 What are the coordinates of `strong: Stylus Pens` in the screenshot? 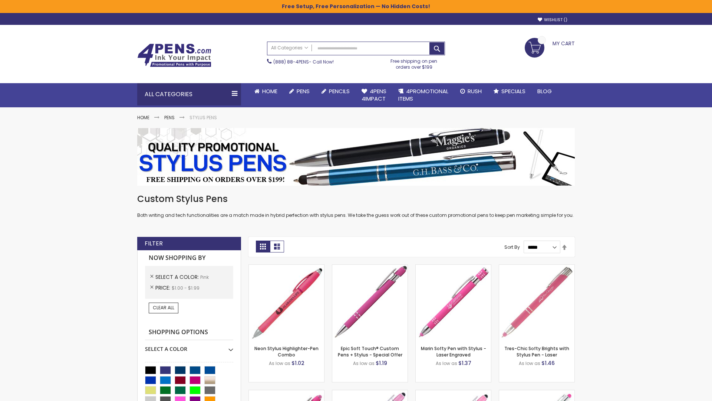 It's located at (203, 117).